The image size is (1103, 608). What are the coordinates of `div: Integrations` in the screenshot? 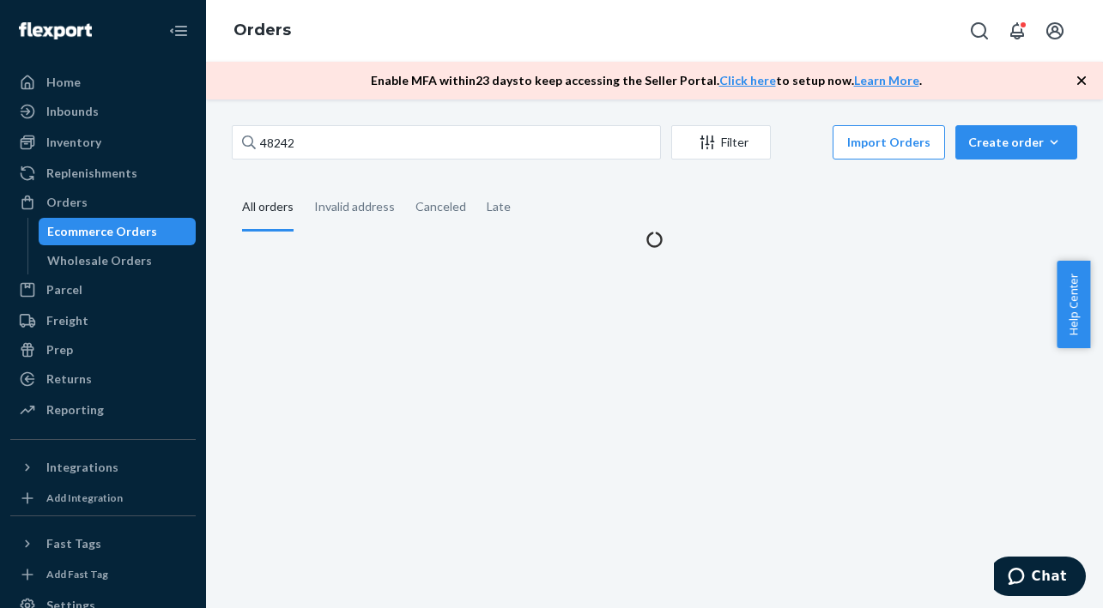 It's located at (82, 468).